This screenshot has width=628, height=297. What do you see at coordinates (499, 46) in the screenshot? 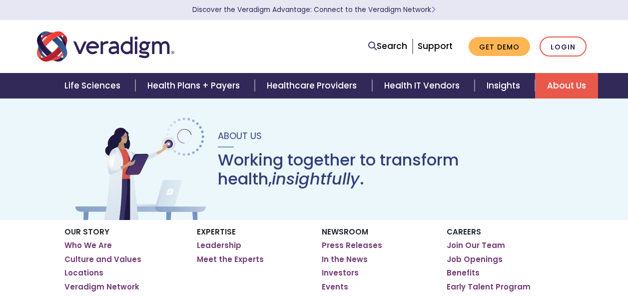
I see `a: Get Demo` at bounding box center [499, 46].